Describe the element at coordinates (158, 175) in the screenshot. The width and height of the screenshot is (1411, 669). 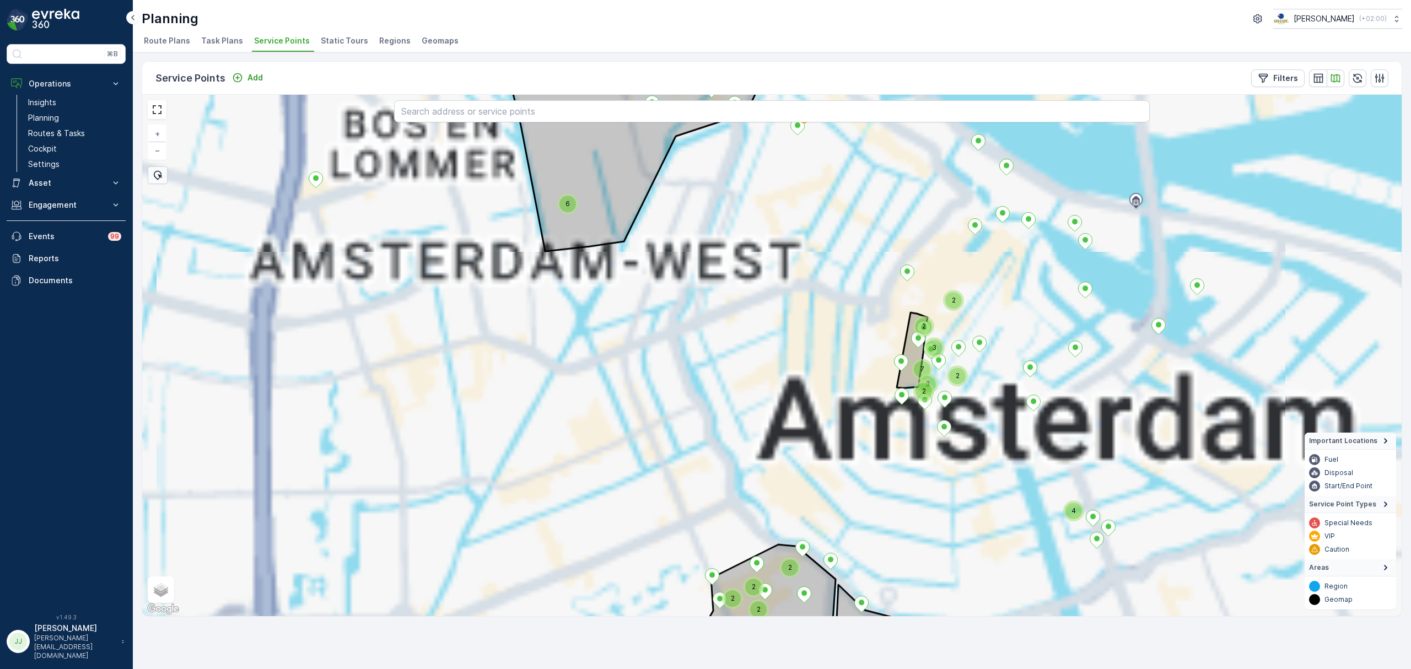
I see `div: Bulk Select` at that location.